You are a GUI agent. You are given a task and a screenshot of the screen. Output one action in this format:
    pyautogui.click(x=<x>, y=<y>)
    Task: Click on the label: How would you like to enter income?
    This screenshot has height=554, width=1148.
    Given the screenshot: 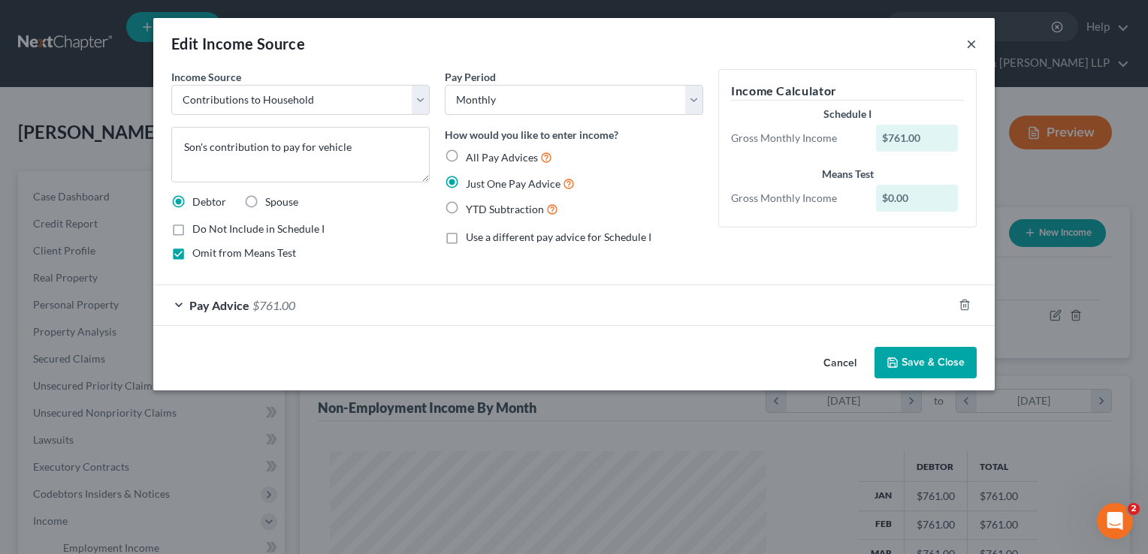 What is the action you would take?
    pyautogui.click(x=531, y=134)
    